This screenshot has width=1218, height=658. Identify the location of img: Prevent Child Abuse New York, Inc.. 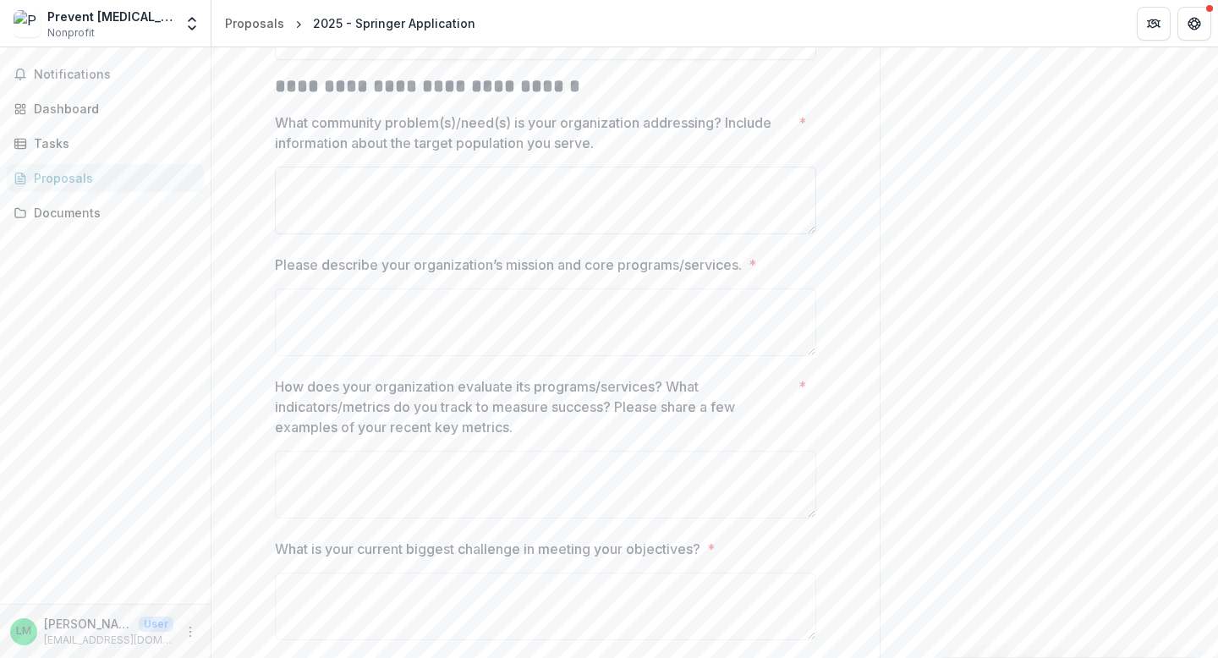
(27, 24).